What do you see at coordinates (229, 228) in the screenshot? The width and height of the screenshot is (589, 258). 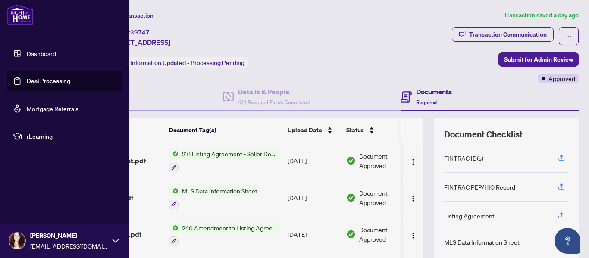 I see `span: 240 Amendment to Listing Agreement - Authority to Offer for Sale Price Change/Extension/Amendment(s)` at bounding box center [229, 228].